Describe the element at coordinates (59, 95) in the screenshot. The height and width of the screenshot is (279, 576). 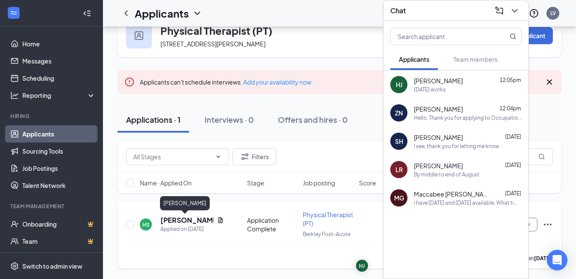
I see `div: Reporting` at that location.